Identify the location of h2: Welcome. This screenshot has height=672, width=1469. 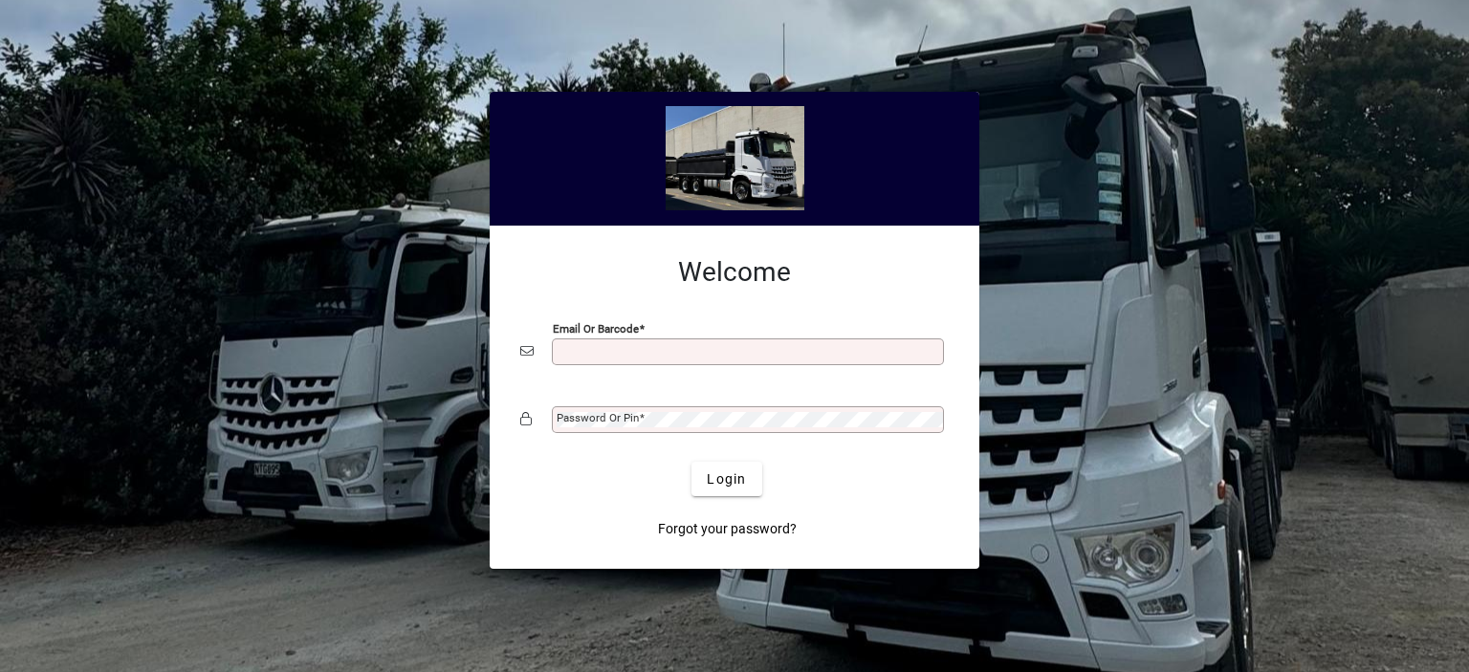
(734, 273).